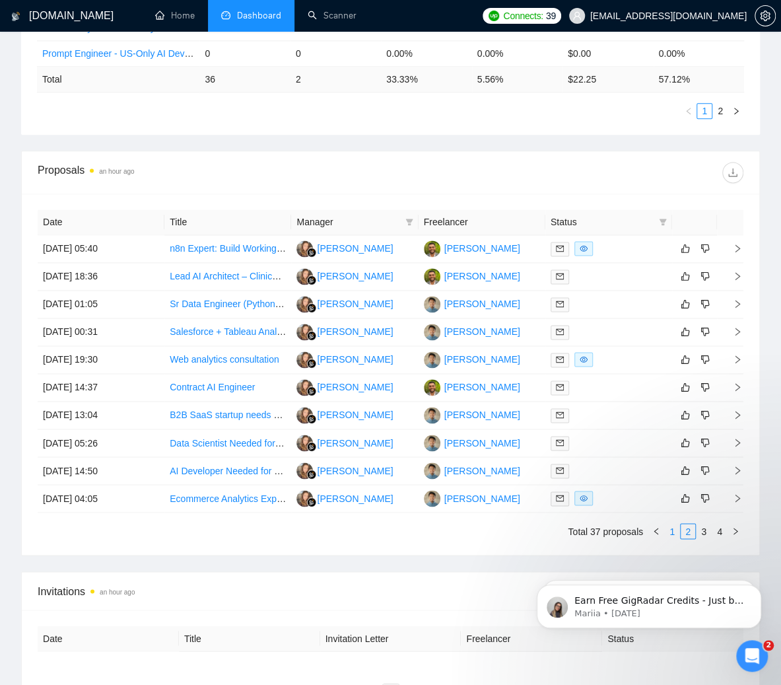 The height and width of the screenshot is (685, 781). I want to click on button: left, so click(657, 531).